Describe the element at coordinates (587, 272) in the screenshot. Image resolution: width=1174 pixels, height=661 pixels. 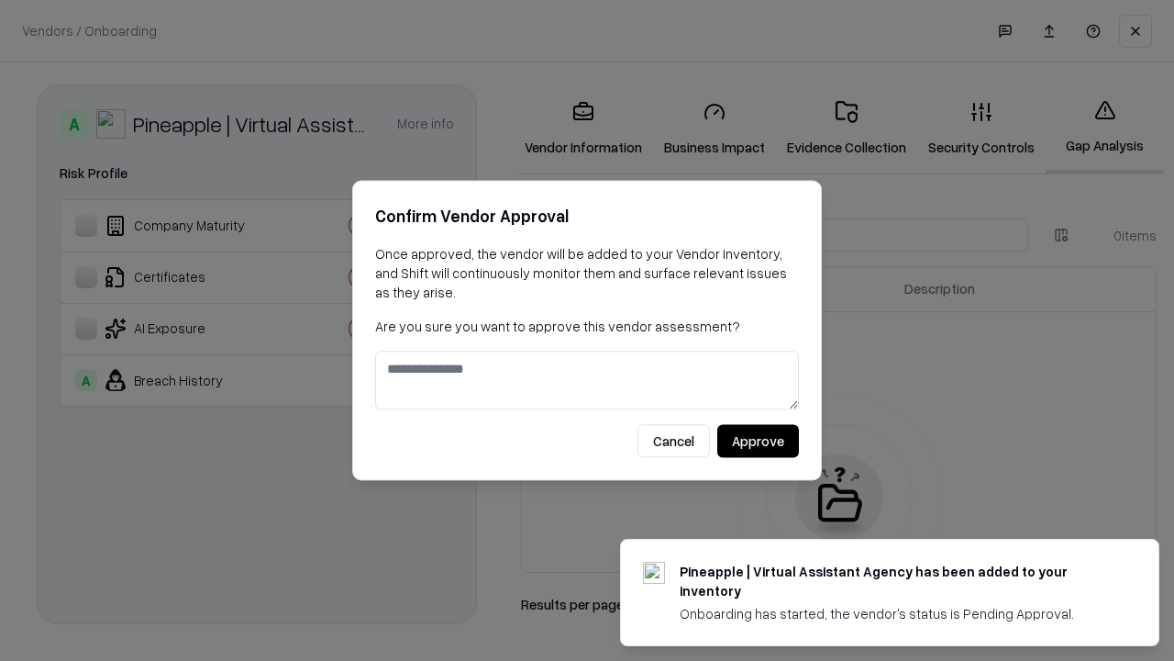
I see `p: Once approved, the vendor will be added to your Vendor Inventory, and Shift will continuously mon...` at that location.